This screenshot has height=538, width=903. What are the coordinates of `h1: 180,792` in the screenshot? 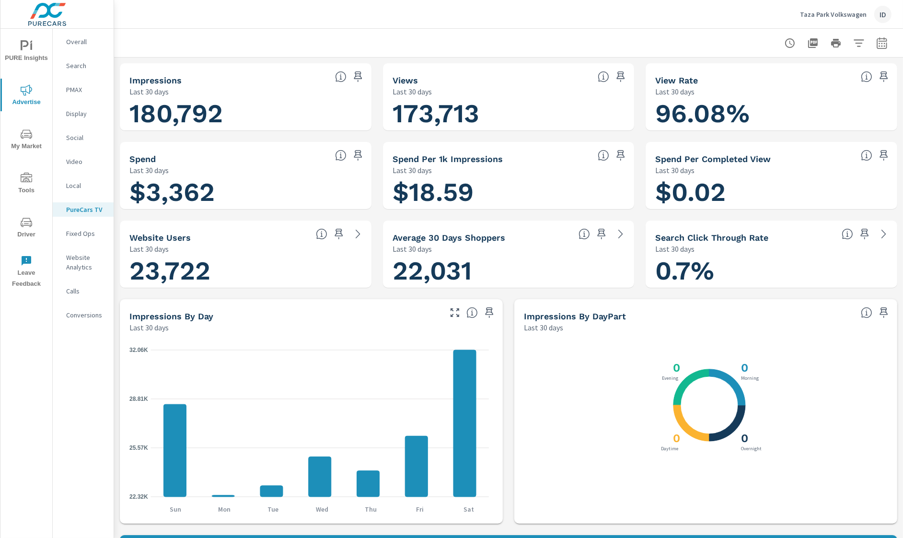 It's located at (245, 114).